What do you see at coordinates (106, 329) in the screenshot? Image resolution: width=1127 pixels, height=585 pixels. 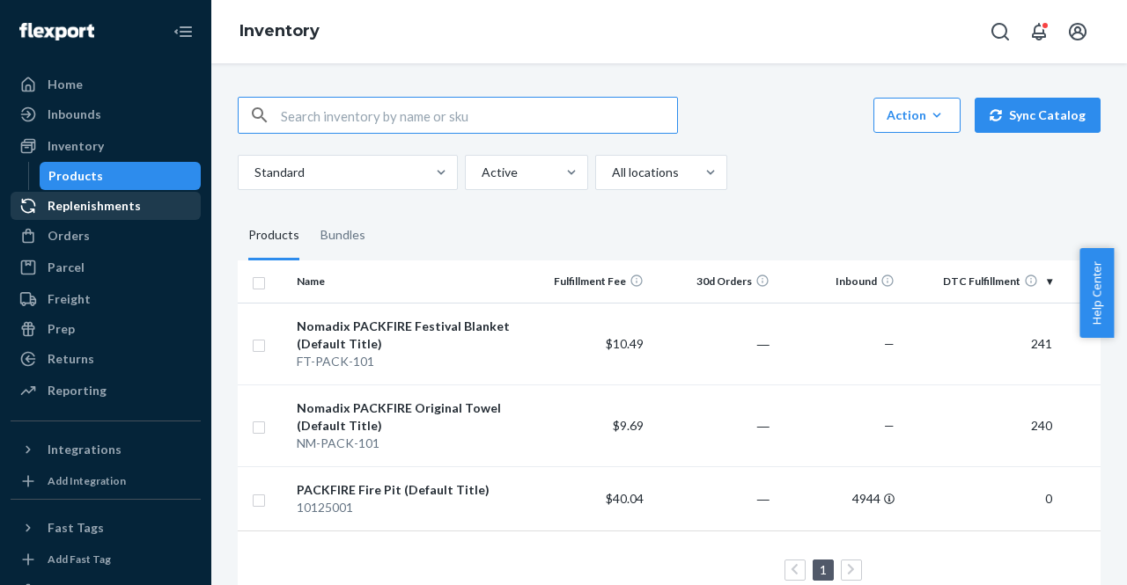 I see `a: Prep` at bounding box center [106, 329].